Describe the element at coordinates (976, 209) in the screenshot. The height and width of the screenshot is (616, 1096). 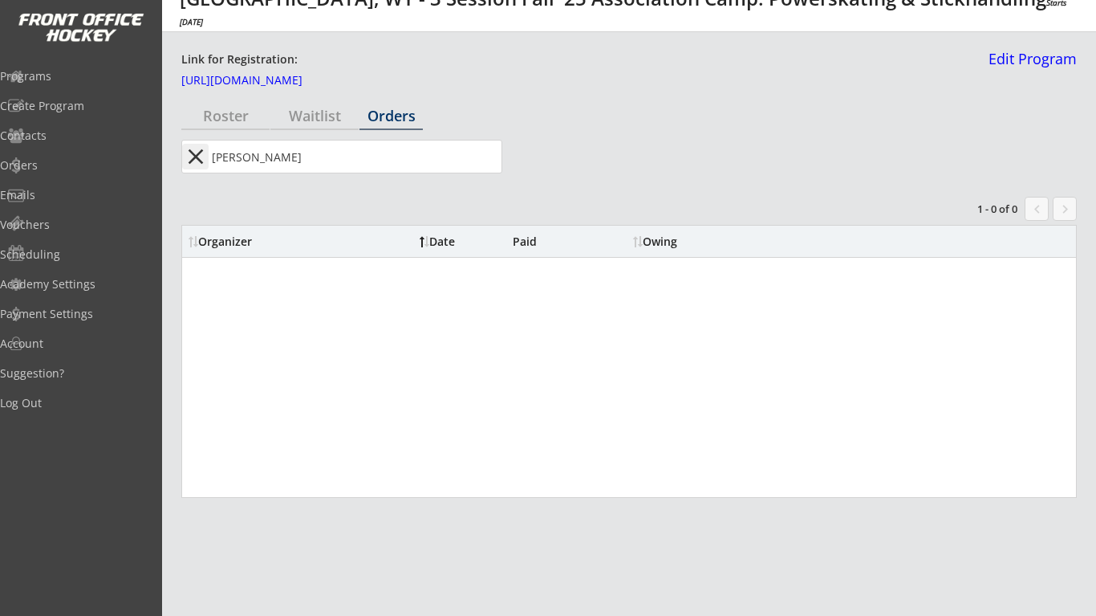
I see `div: 1 - 0 of 0` at that location.